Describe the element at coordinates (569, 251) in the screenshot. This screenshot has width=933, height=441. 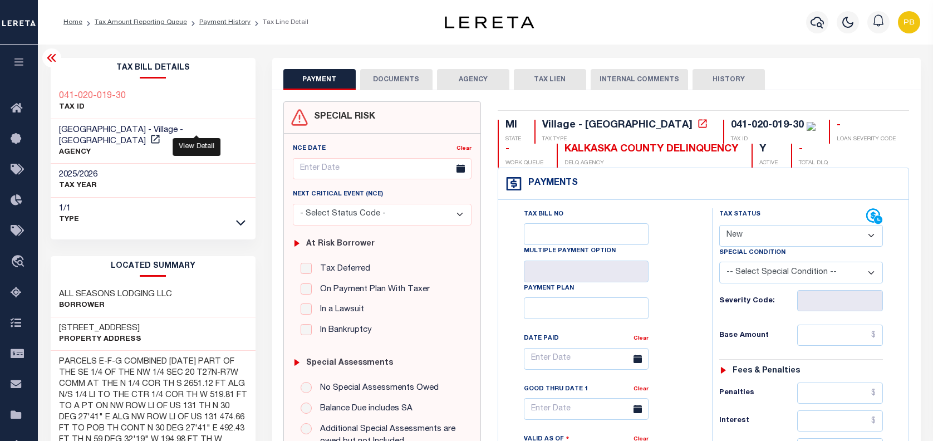
I see `label: Multiple Payment Option` at that location.